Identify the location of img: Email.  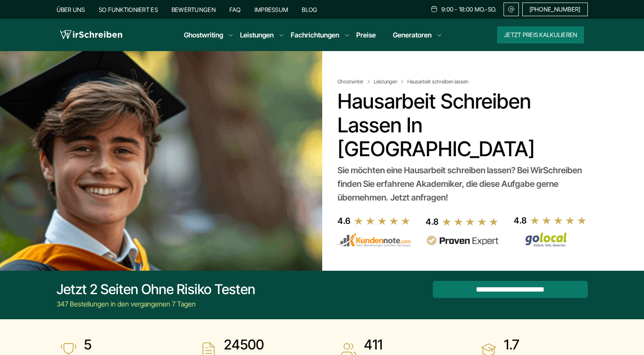
(511, 9).